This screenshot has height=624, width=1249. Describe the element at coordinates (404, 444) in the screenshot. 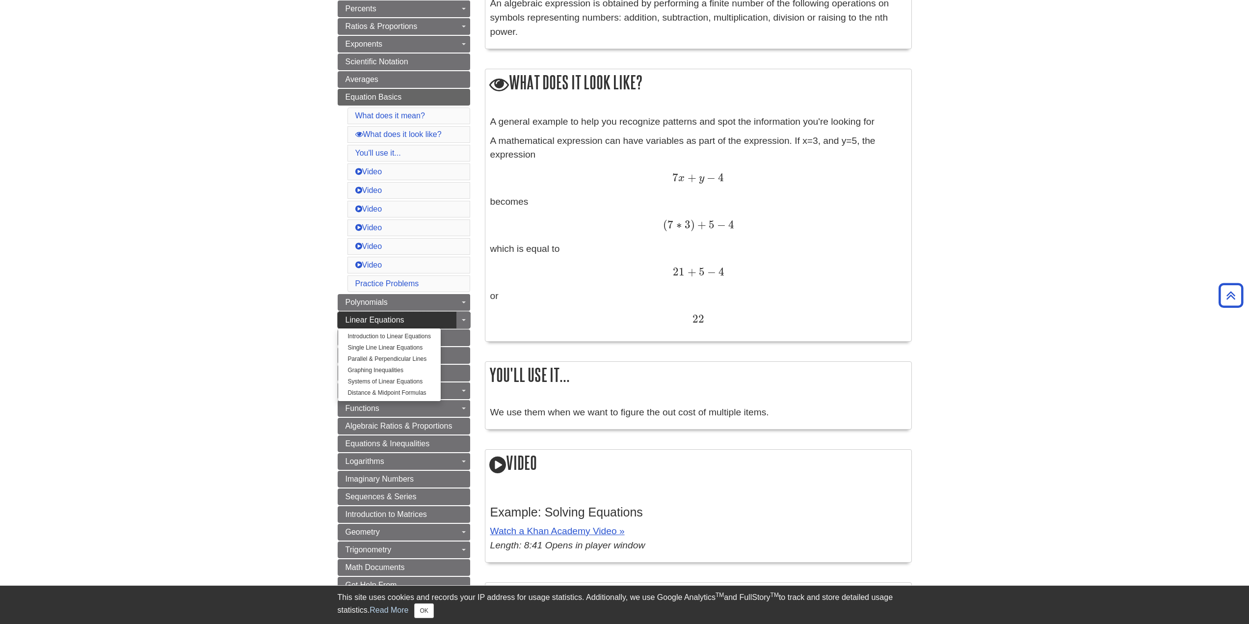

I see `a: Equations & Inequalities` at that location.